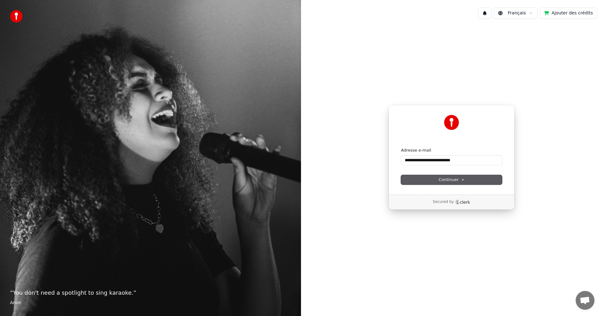 This screenshot has height=316, width=602. Describe the element at coordinates (452, 180) in the screenshot. I see `button: Continuer` at that location.